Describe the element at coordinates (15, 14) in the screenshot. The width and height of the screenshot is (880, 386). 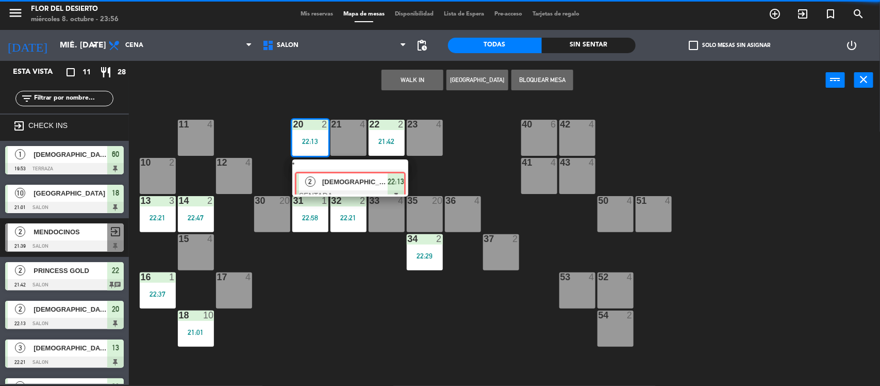
I see `button: menu` at that location.